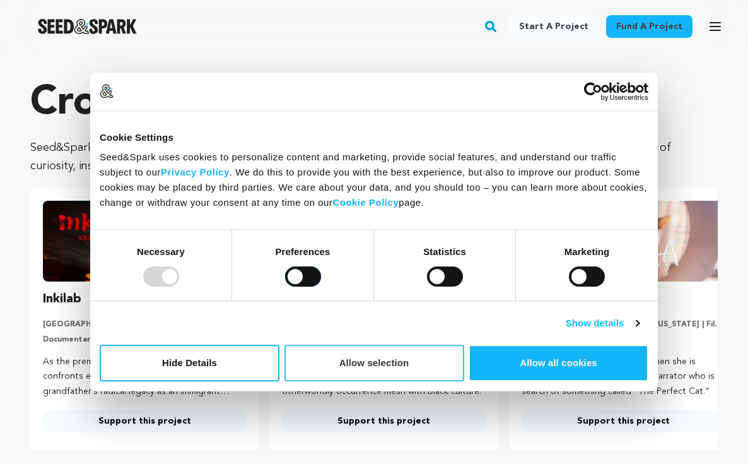  What do you see at coordinates (161, 251) in the screenshot?
I see `strong: Necessary` at bounding box center [161, 251].